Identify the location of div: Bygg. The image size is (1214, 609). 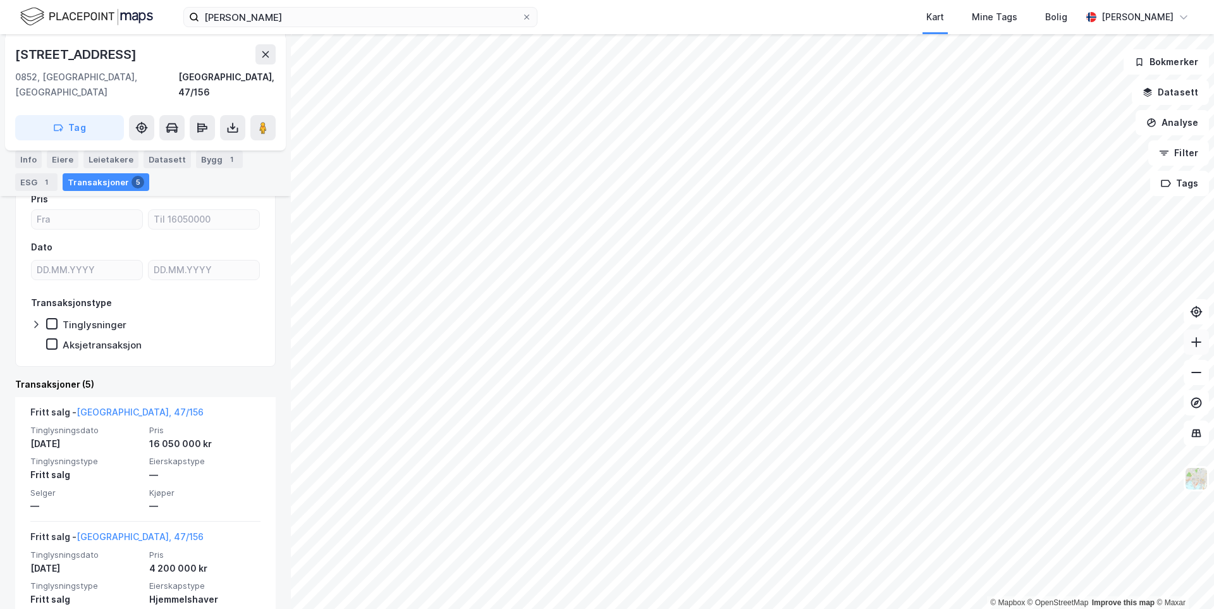
(219, 159).